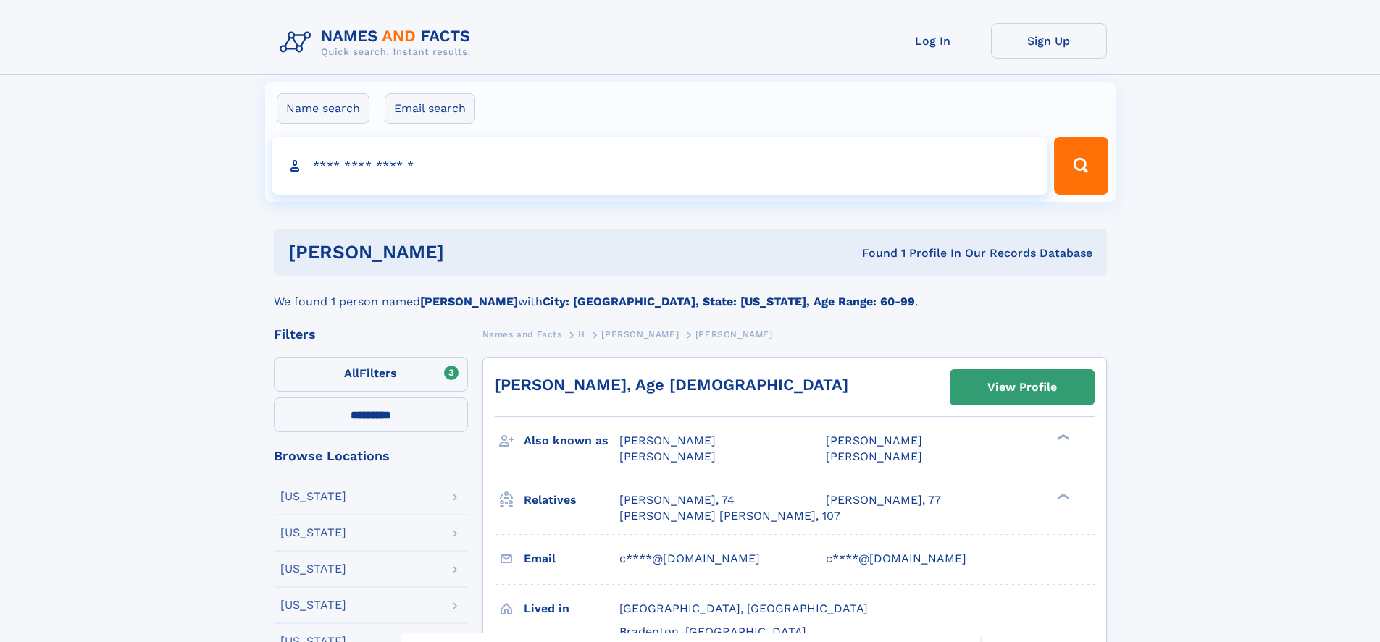 The image size is (1380, 642). I want to click on div: Found 1 Profile In Our Records Database, so click(872, 253).